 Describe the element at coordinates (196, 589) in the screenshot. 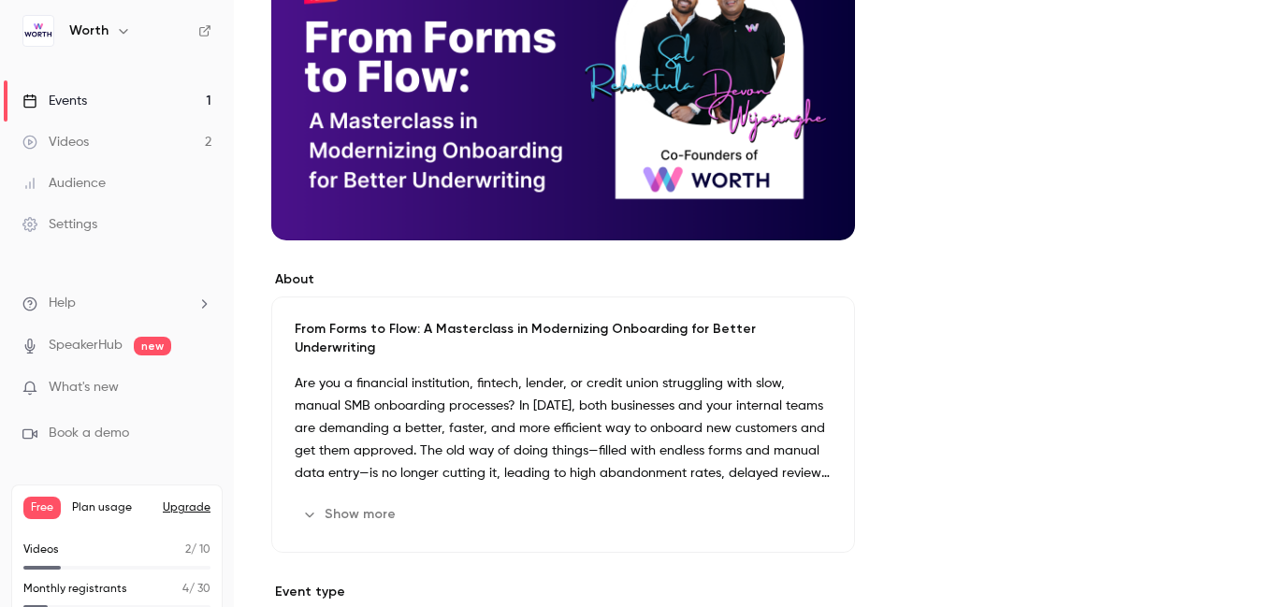

I see `p: / 30` at that location.